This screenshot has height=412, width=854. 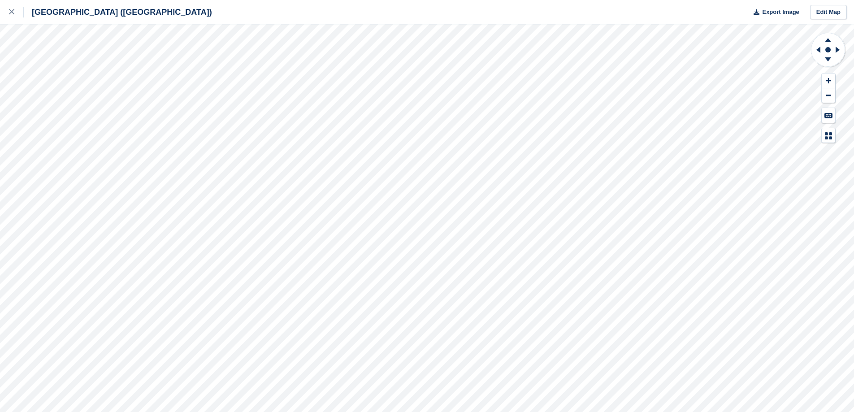 What do you see at coordinates (780, 12) in the screenshot?
I see `span: Export Image` at bounding box center [780, 12].